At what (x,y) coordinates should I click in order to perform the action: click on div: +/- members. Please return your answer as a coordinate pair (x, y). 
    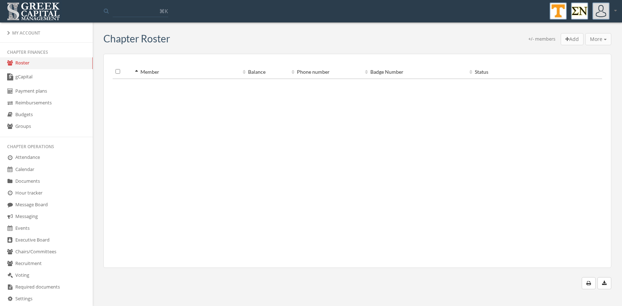
    Looking at the image, I should click on (542, 41).